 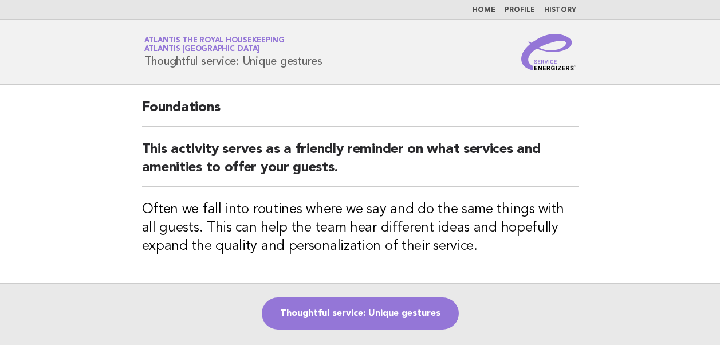 What do you see at coordinates (360, 112) in the screenshot?
I see `h2: Foundations` at bounding box center [360, 112].